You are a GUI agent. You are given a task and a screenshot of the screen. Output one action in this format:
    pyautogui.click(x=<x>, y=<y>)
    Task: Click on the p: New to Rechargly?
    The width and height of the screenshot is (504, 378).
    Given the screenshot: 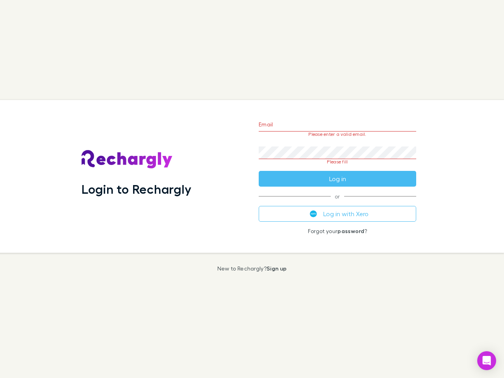 What is the action you would take?
    pyautogui.click(x=252, y=268)
    